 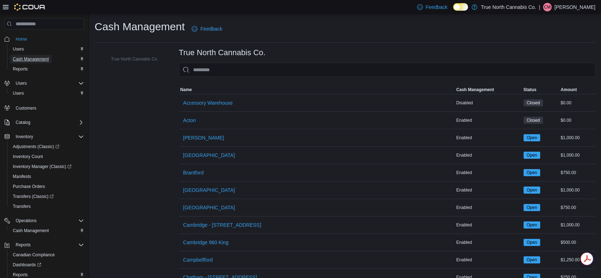 I want to click on span: Transfers (Classic), so click(x=33, y=196).